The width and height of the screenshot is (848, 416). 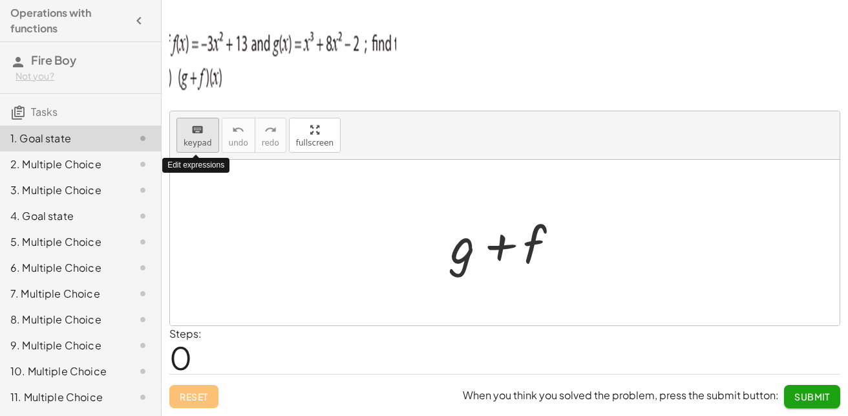 I want to click on label: Steps:, so click(x=186, y=333).